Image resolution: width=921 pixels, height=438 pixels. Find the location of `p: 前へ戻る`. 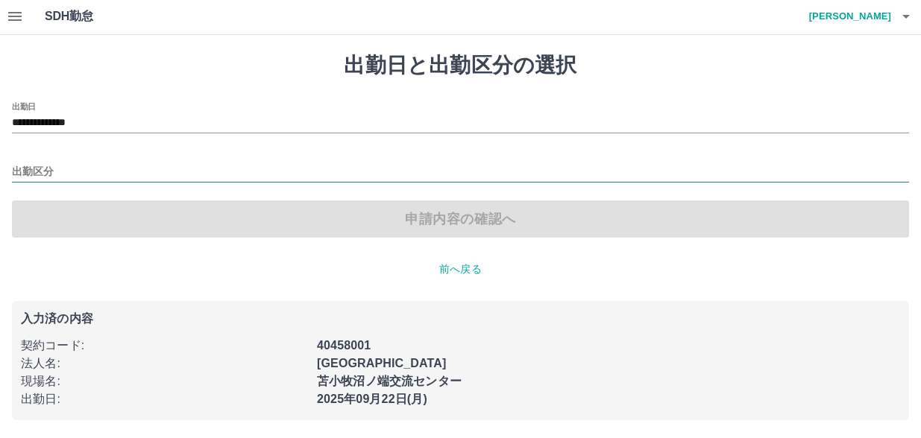

p: 前へ戻る is located at coordinates (460, 269).